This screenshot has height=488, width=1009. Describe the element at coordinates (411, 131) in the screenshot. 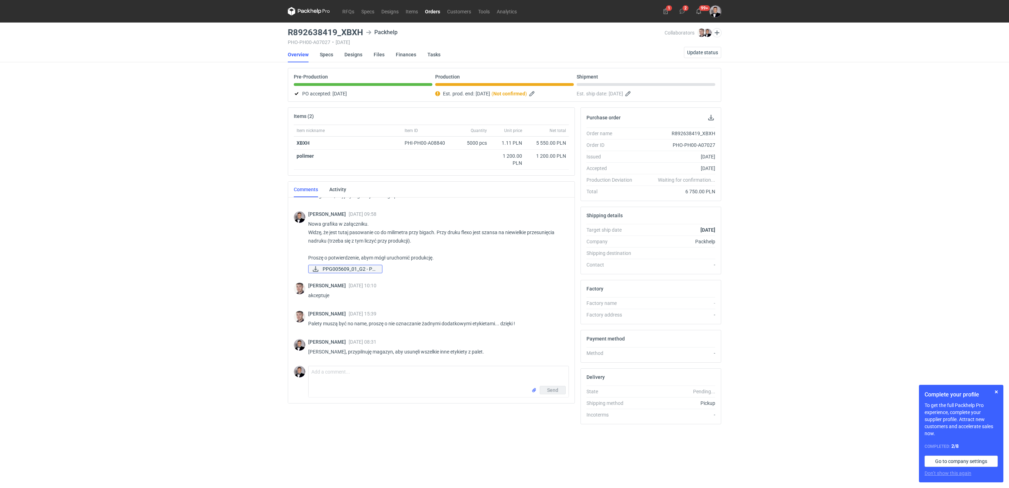

I see `span: Item ID` at that location.